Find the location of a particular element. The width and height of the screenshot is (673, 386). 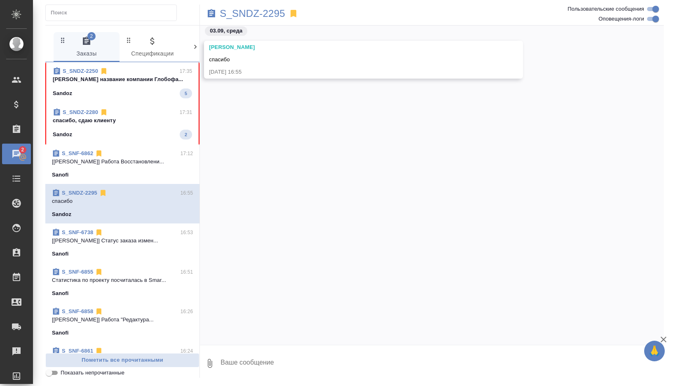

div: S_SNDZ-229516:55спасибоSandoz is located at coordinates (122, 204).